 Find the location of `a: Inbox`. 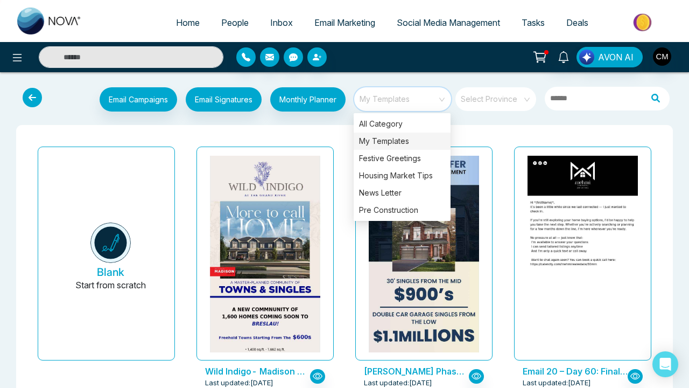

a: Inbox is located at coordinates (282, 23).